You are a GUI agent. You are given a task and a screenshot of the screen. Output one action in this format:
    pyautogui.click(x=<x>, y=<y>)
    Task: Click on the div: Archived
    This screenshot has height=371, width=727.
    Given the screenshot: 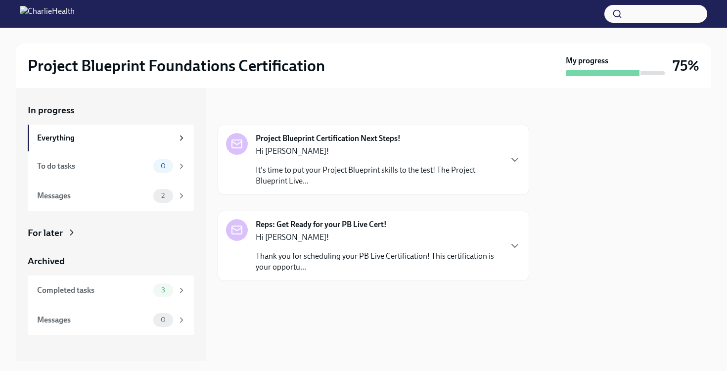 What is the action you would take?
    pyautogui.click(x=111, y=261)
    